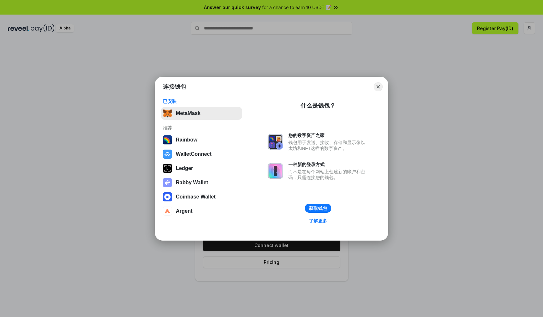 The image size is (543, 317). What do you see at coordinates (168, 113) in the screenshot?
I see `img: svg+xml,%3Csvg%20fill%3D%22none%22%20height%3D%2233%22%20viewBox%3D%220%200%2035%2033%22%20width%...` at bounding box center [168, 113].